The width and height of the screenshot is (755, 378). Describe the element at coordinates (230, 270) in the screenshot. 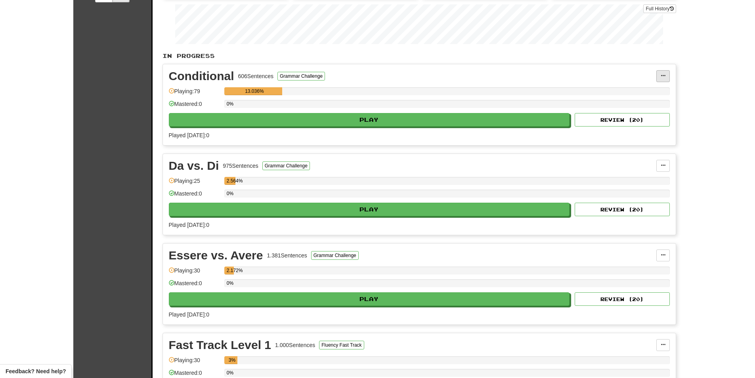

I see `div: 2.172%` at that location.